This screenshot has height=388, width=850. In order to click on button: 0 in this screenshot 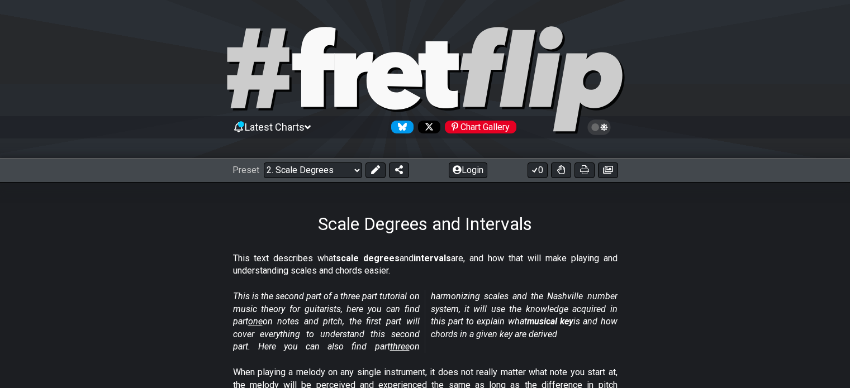, I will do `click(537, 170)`.